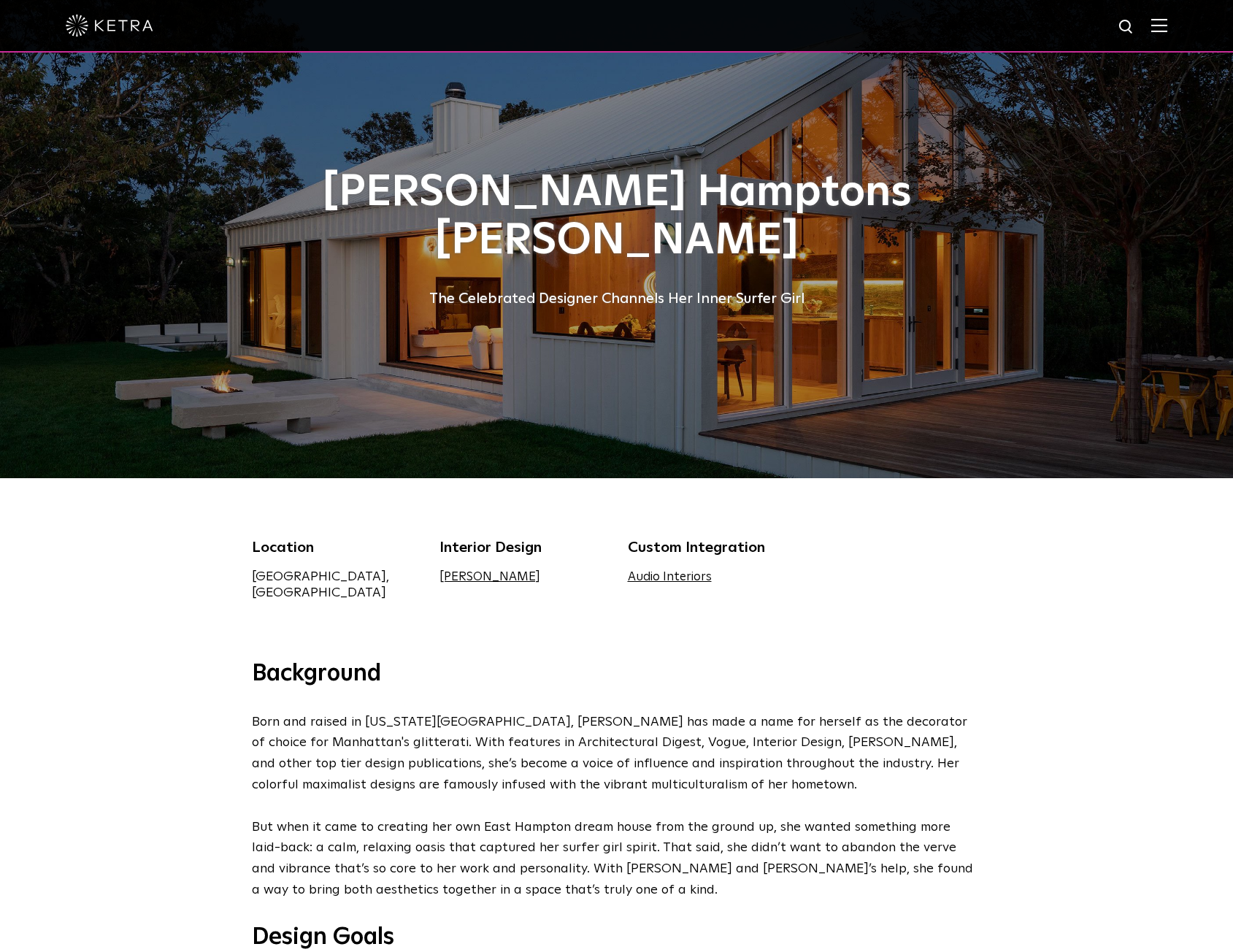  Describe the element at coordinates (617, 675) in the screenshot. I see `h3: Background` at that location.